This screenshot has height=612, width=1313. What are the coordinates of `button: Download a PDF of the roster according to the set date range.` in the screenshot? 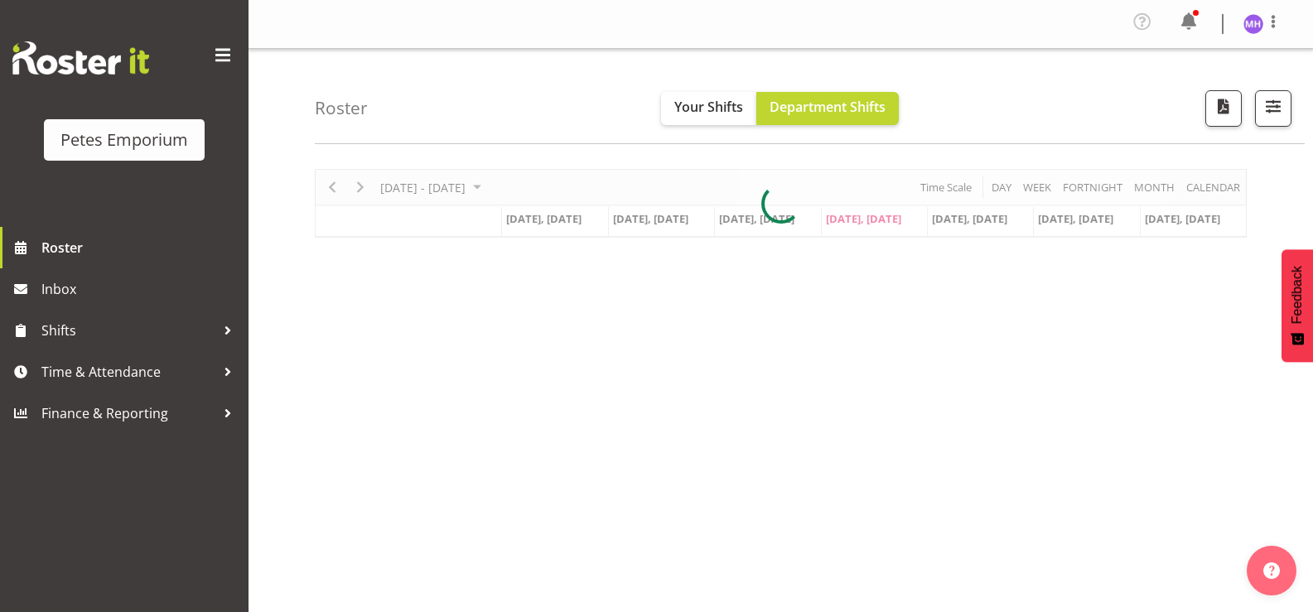 It's located at (1224, 109).